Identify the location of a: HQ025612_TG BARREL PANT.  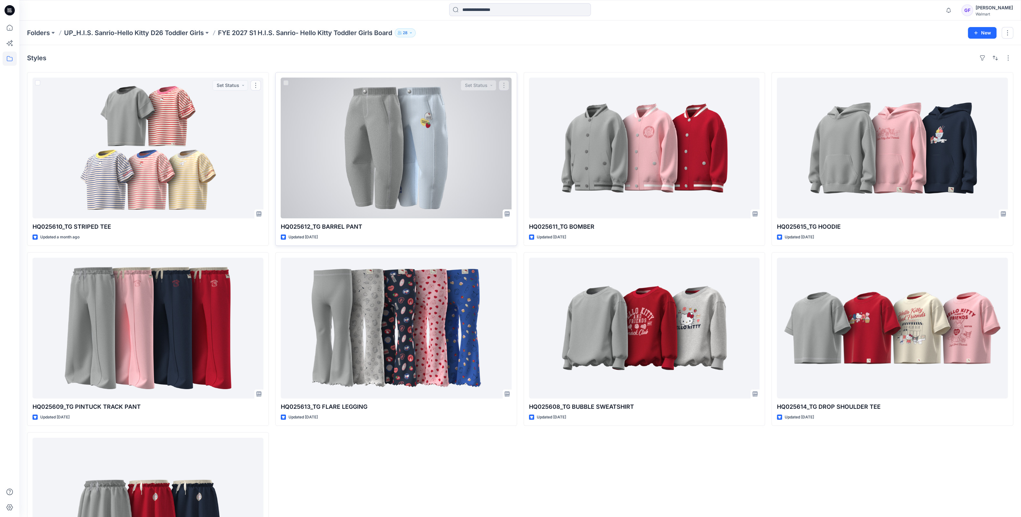
(396, 148).